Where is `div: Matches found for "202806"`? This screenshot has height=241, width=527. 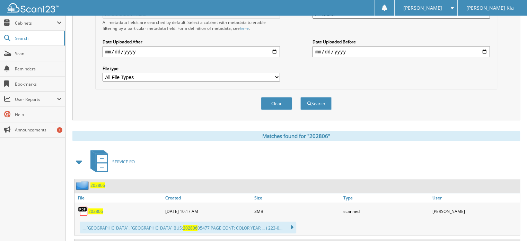
div: Matches found for "202806" is located at coordinates (296, 136).